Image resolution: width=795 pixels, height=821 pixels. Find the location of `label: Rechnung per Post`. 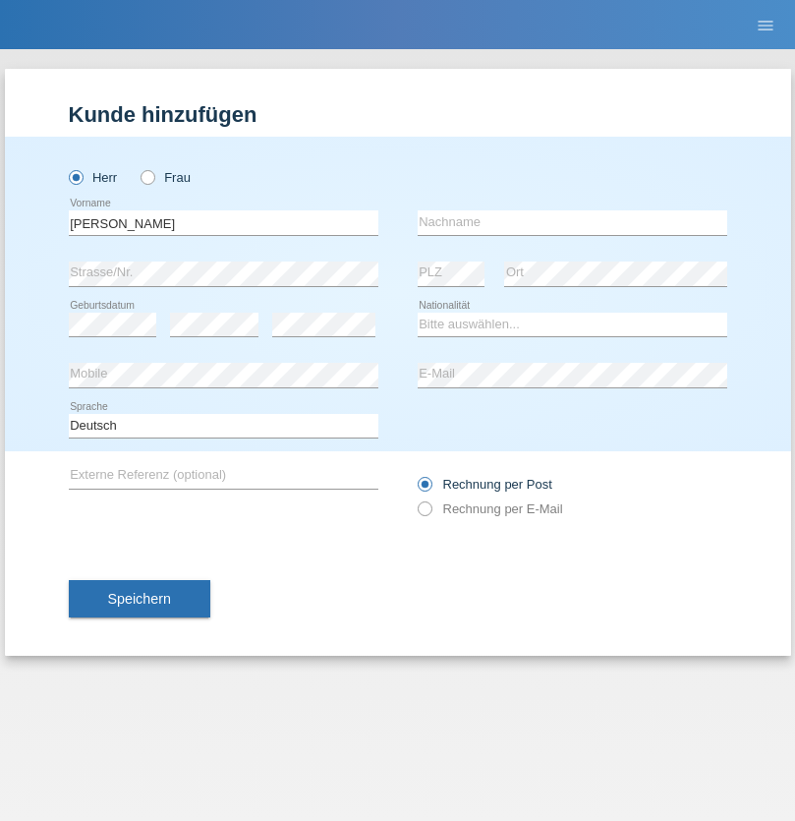

label: Rechnung per Post is located at coordinates (484, 483).